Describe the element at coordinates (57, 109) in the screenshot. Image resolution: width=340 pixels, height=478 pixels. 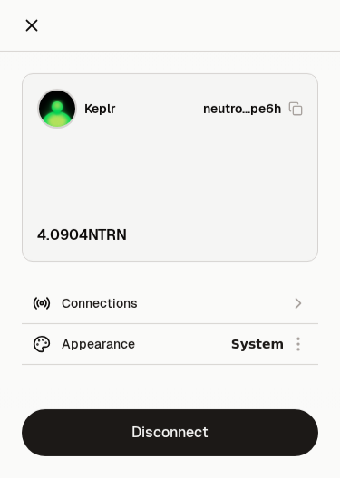
I see `img: Keplr` at that location.